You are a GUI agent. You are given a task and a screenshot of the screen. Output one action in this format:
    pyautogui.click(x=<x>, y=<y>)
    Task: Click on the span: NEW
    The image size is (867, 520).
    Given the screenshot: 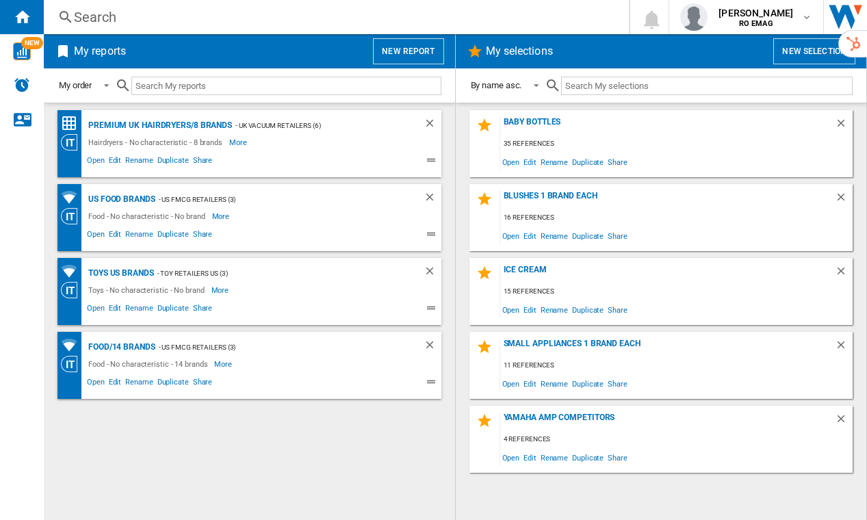 What is the action you would take?
    pyautogui.click(x=32, y=43)
    